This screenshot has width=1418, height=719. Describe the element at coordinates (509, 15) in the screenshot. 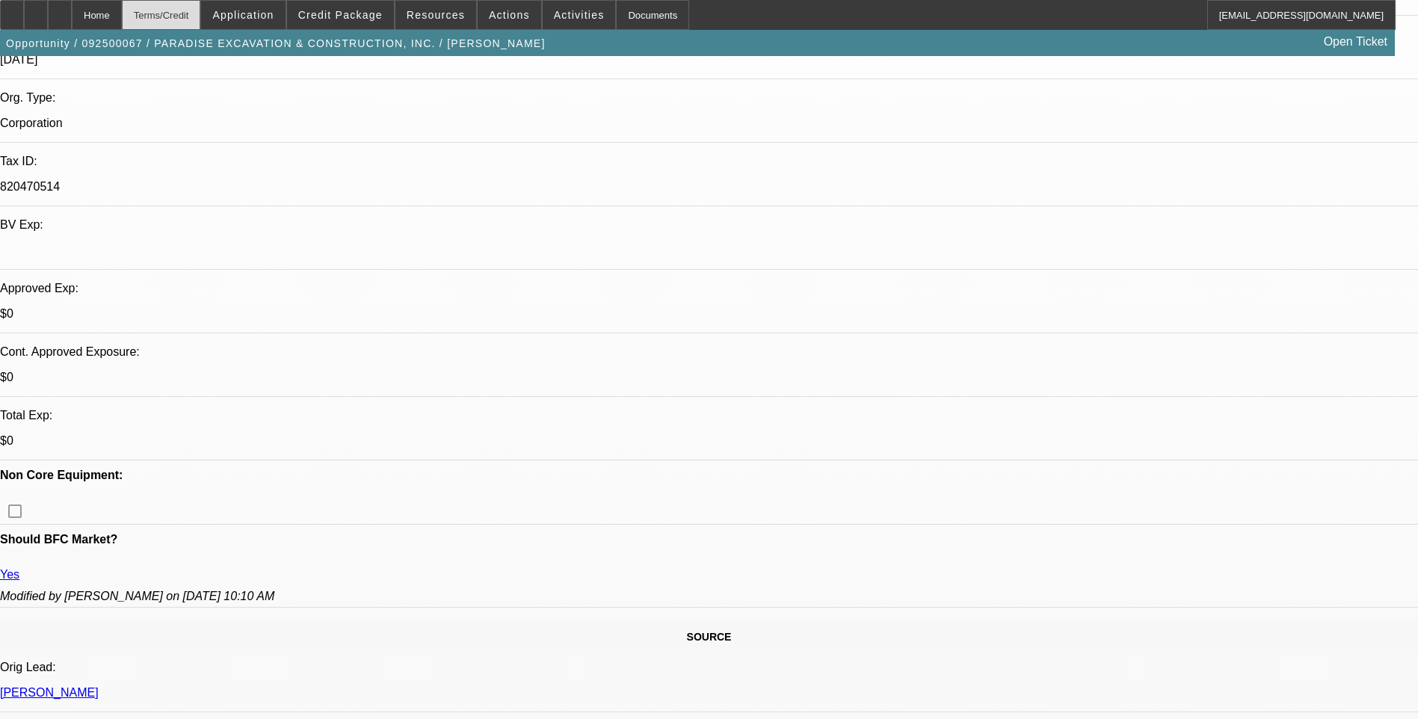

I see `span: Actions` at that location.